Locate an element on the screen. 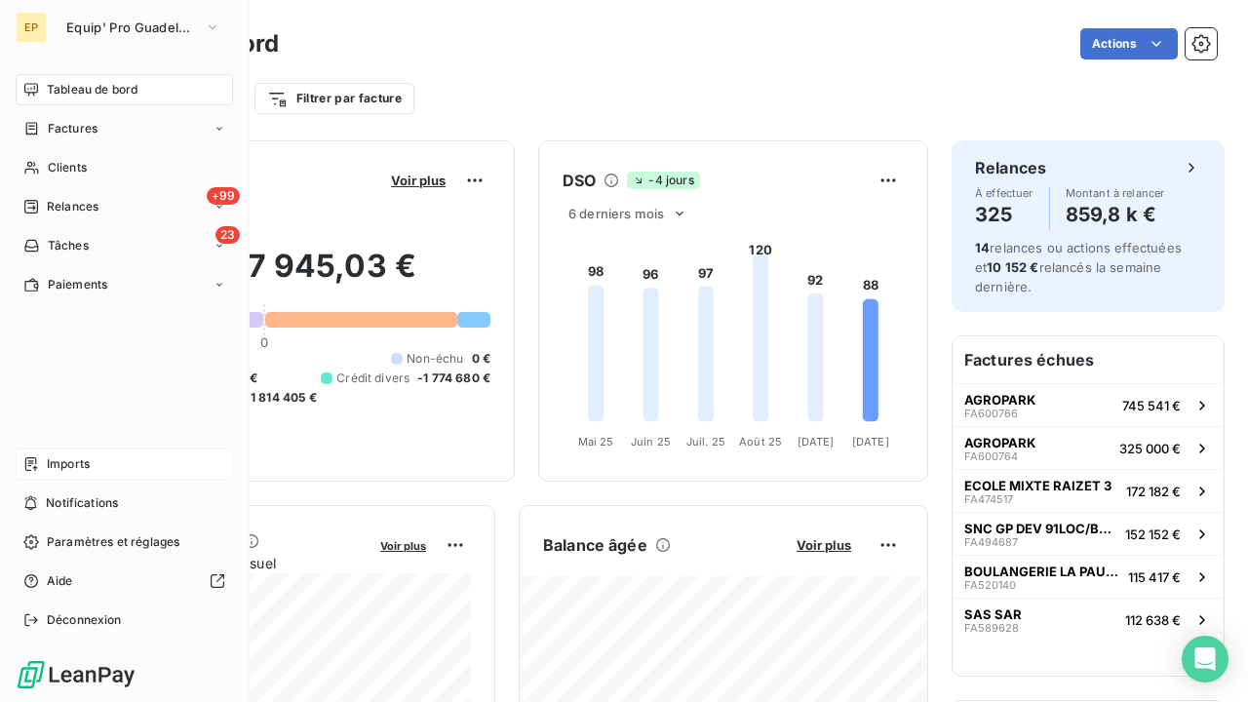  tspan: Août 25 is located at coordinates (761, 442).